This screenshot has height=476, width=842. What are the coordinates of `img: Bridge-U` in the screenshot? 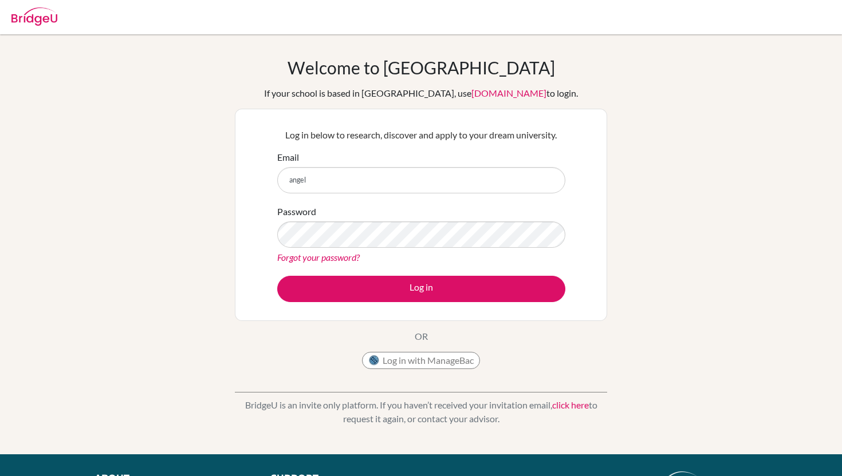 It's located at (34, 17).